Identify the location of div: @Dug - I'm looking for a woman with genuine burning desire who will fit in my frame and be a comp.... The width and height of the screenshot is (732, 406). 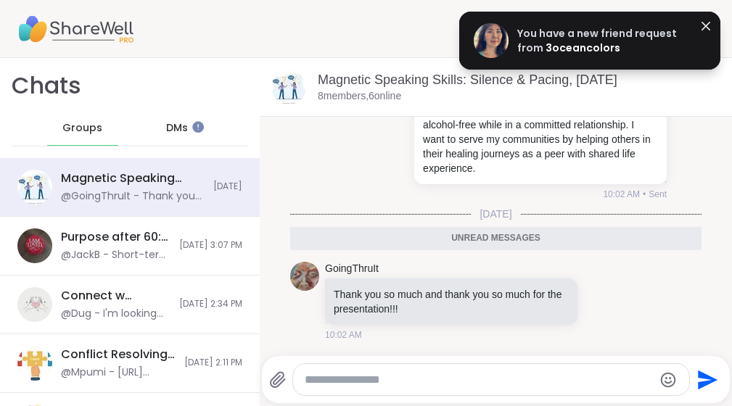
(115, 314).